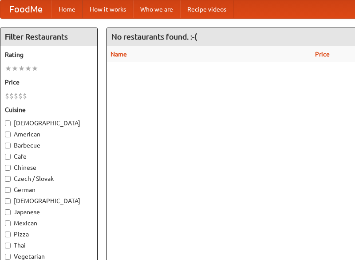 This screenshot has height=260, width=355. I want to click on label: Japanese, so click(49, 212).